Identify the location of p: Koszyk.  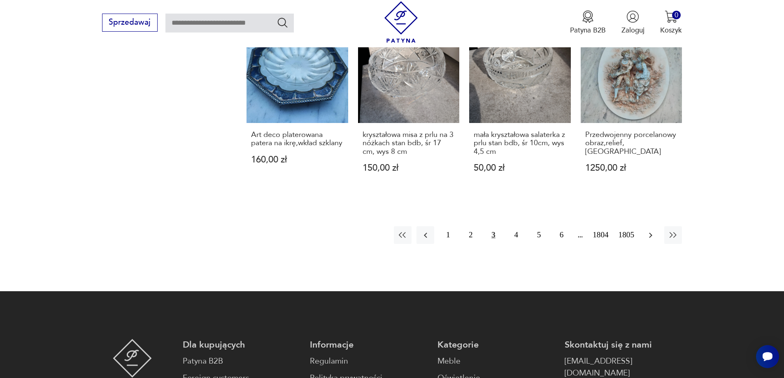
(671, 30).